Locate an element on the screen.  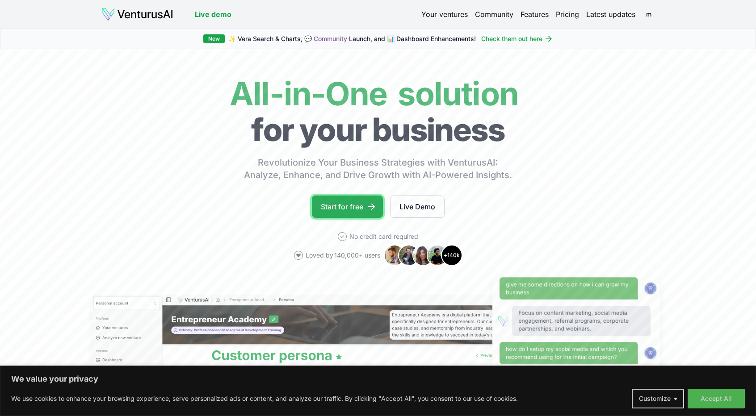
img: logo is located at coordinates (137, 14).